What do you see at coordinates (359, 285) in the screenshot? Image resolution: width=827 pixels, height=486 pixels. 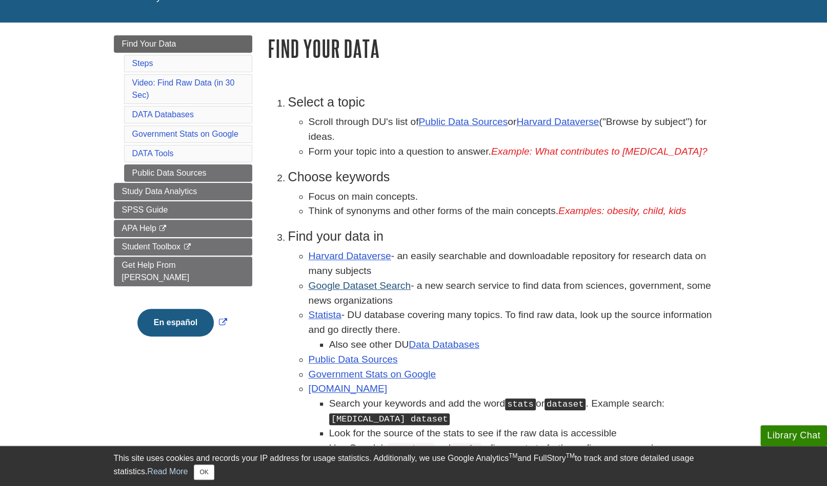 I see `a: Google Dataset Search` at bounding box center [359, 285].